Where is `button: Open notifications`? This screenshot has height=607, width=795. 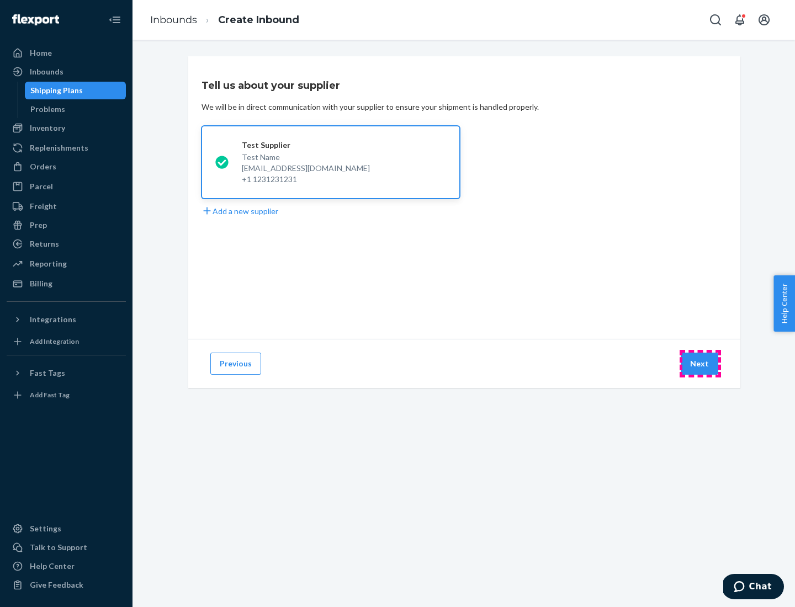 button: Open notifications is located at coordinates (739, 20).